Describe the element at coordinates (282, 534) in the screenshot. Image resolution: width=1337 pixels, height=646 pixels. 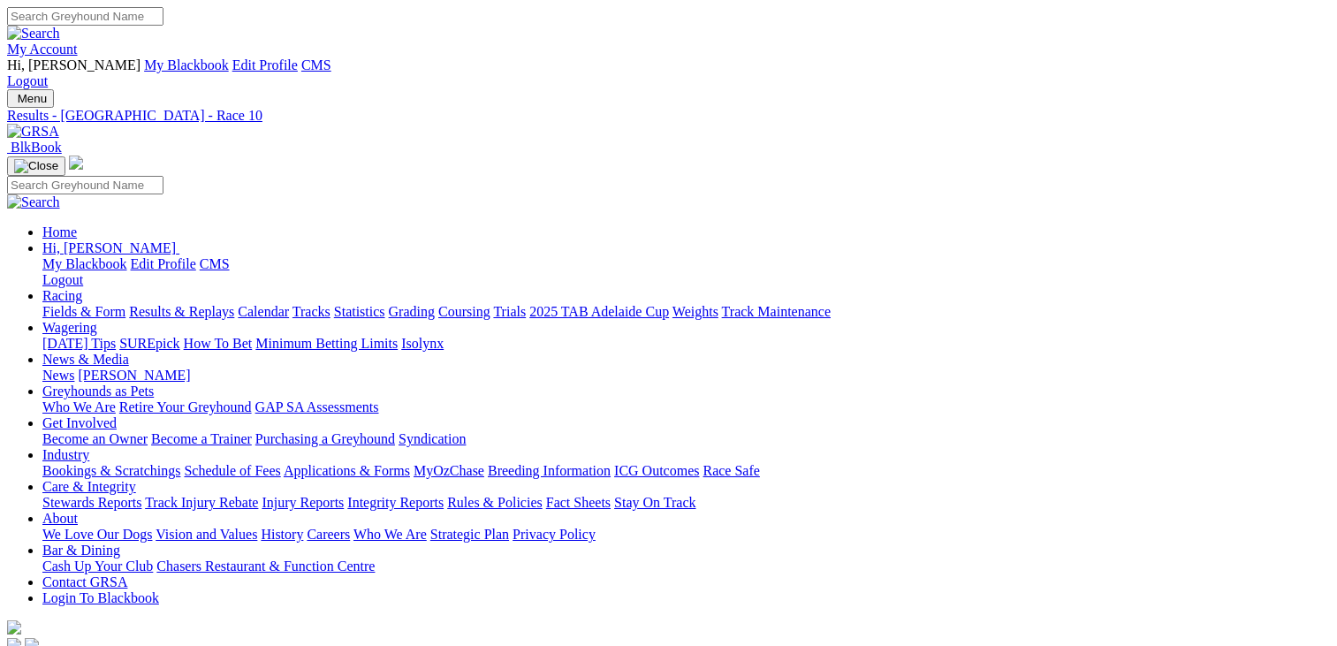
I see `a: History` at that location.